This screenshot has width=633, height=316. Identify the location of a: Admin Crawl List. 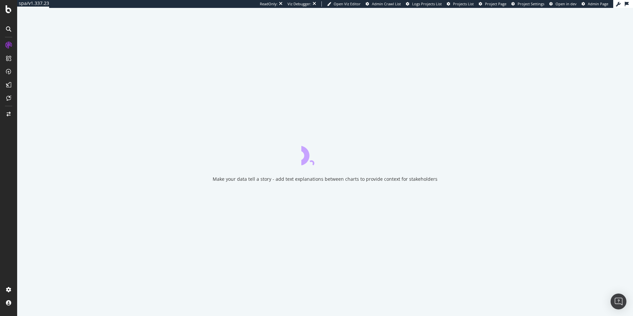
(383, 4).